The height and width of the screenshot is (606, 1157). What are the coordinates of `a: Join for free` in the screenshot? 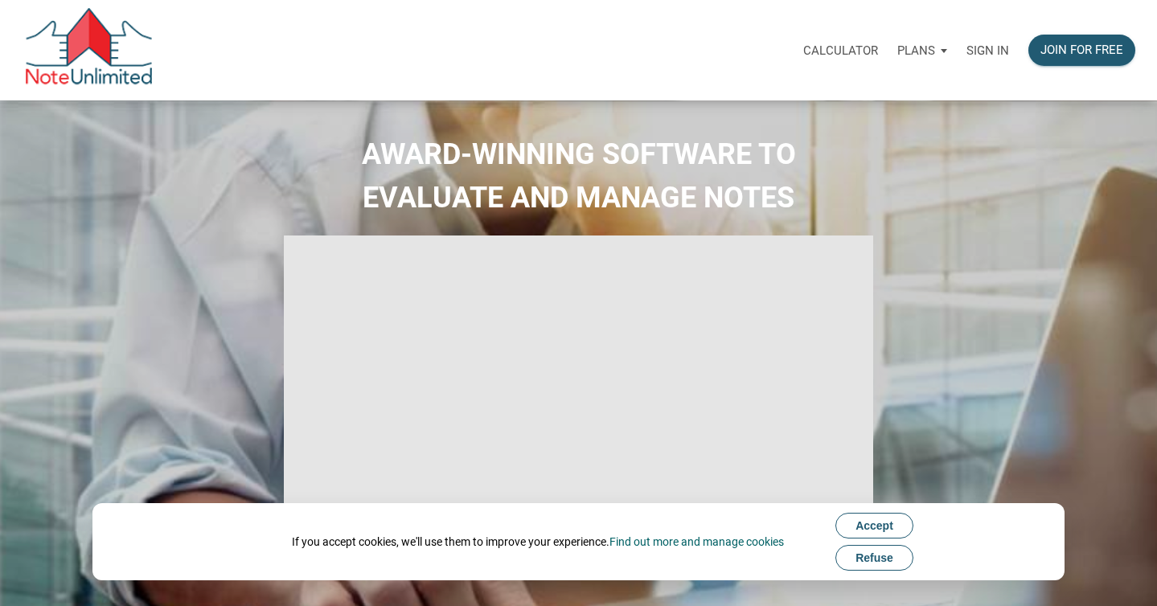 It's located at (1081, 50).